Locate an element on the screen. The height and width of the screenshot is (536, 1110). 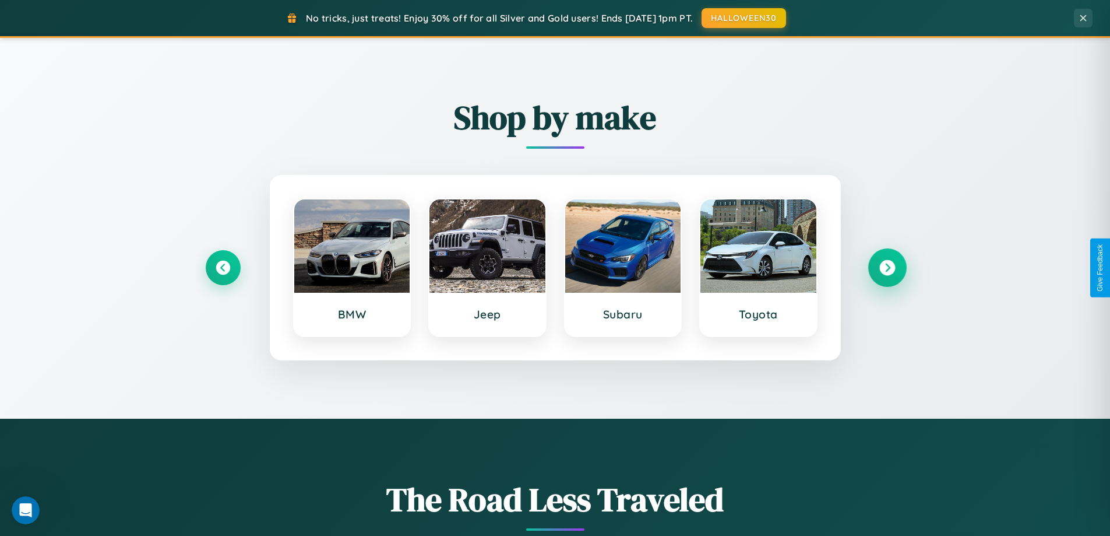
h3: Jeep is located at coordinates (487, 314).